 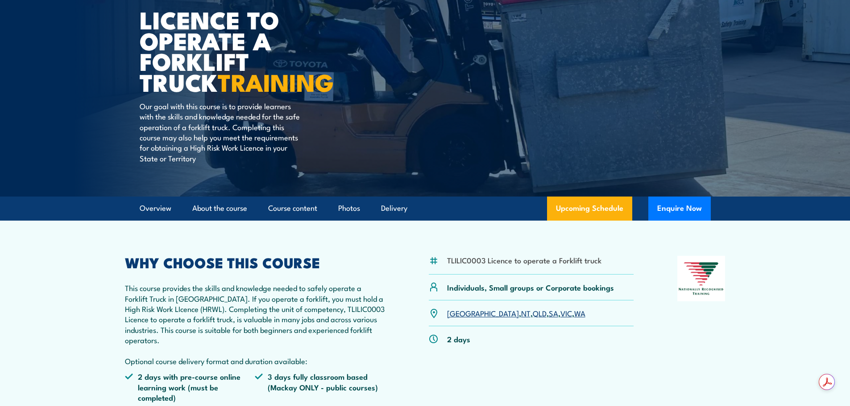 What do you see at coordinates (579, 313) in the screenshot?
I see `a: WA` at bounding box center [579, 313].